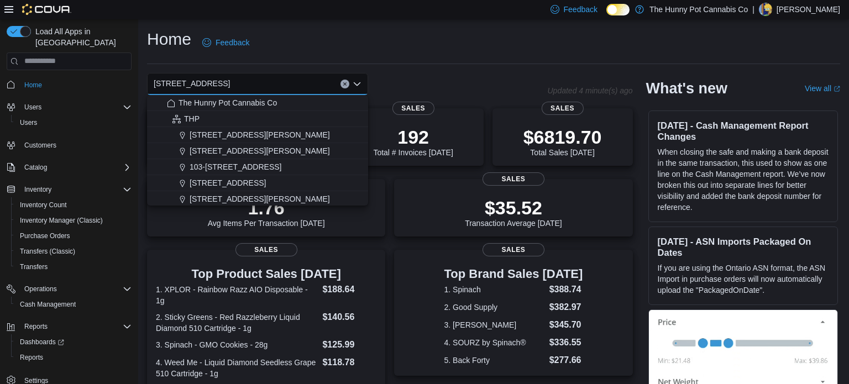 The height and width of the screenshot is (384, 849). Describe the element at coordinates (562, 137) in the screenshot. I see `p: $6819.70` at that location.